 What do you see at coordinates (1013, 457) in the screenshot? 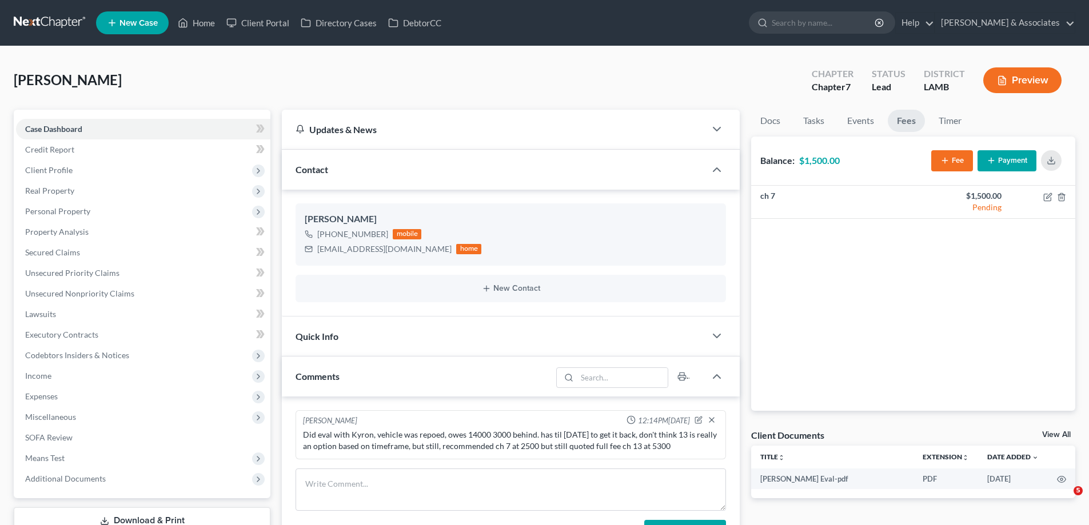
I see `a: Date Added expand_more` at bounding box center [1013, 457].